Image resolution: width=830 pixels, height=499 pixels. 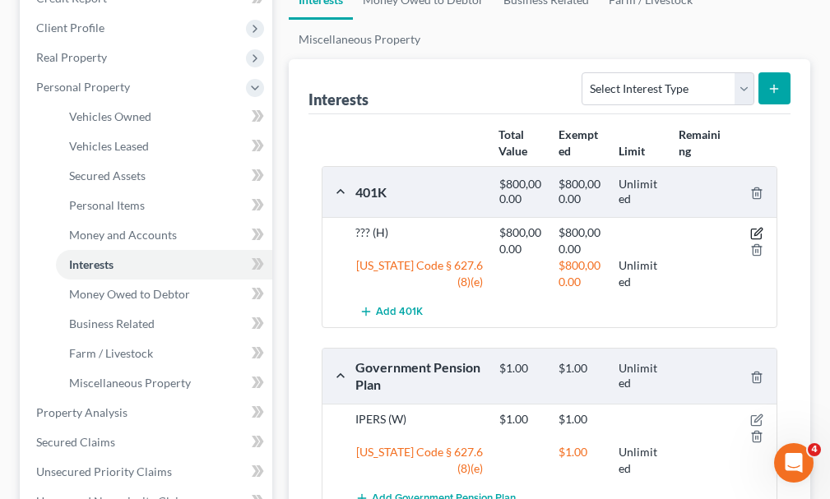 What do you see at coordinates (164, 176) in the screenshot?
I see `a: Secured Assets` at bounding box center [164, 176].